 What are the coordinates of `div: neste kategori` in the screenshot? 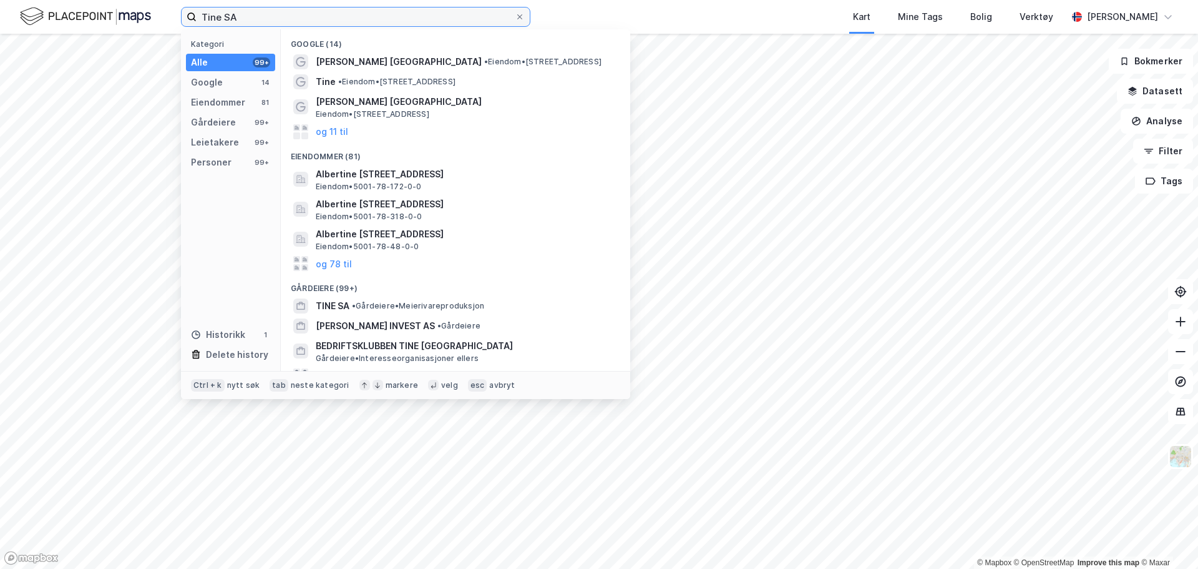 It's located at (320, 385).